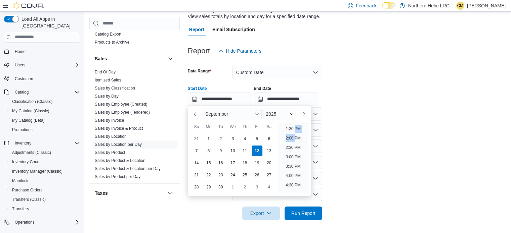  What do you see at coordinates (221, 127) in the screenshot?
I see `div: Tu` at bounding box center [221, 127].